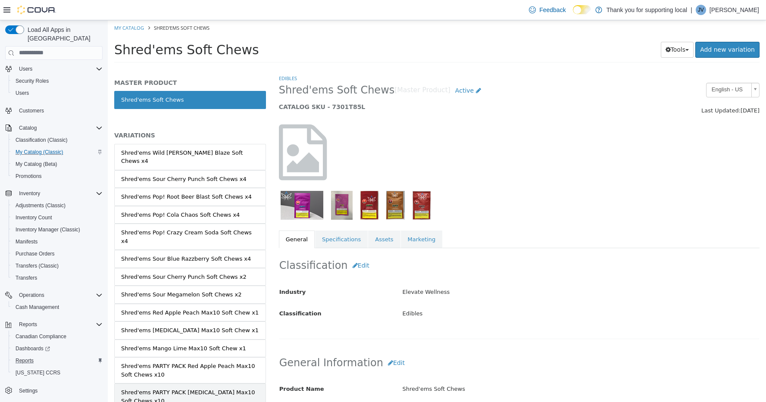  I want to click on div: Shred'ems Sour Cherry Punch Soft Chews x2, so click(76, 257).